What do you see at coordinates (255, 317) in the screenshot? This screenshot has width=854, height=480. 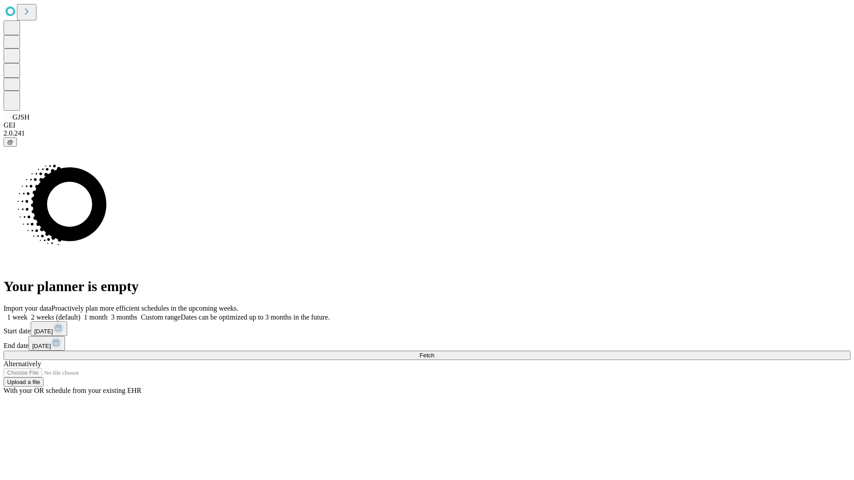 I see `span: Dates can be optimized up to 3 months in the future.` at bounding box center [255, 317].